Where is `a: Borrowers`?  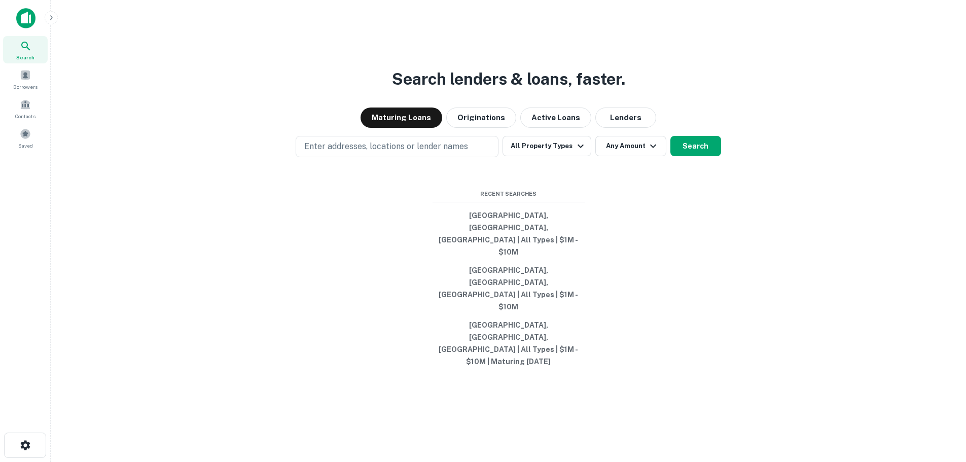 a: Borrowers is located at coordinates (25, 79).